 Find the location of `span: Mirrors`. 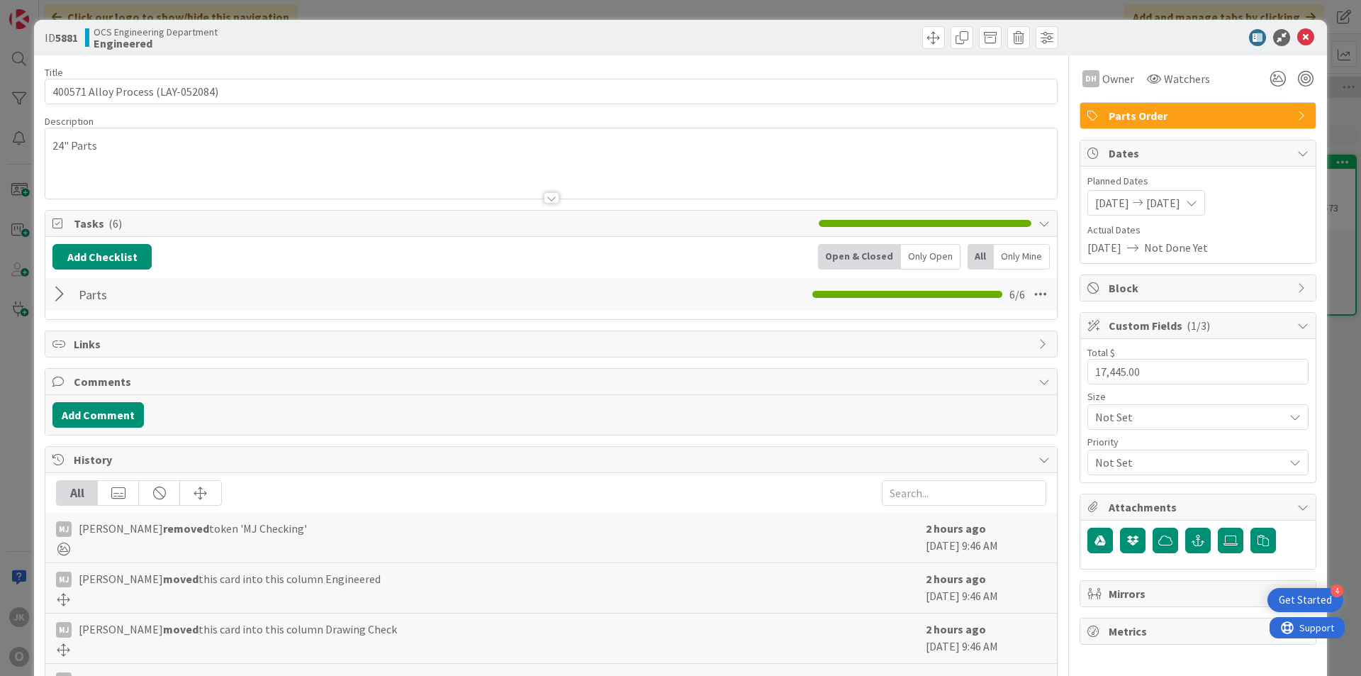

span: Mirrors is located at coordinates (1200, 594).